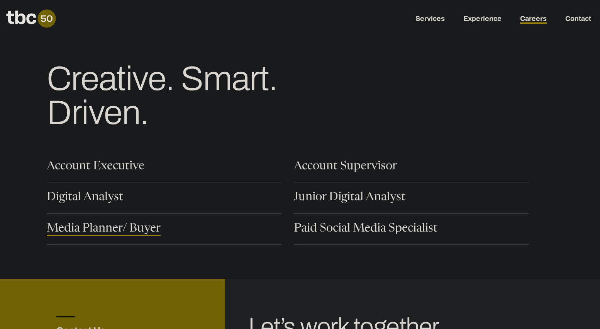  Describe the element at coordinates (104, 229) in the screenshot. I see `a: Media Planner/ Buyer` at that location.